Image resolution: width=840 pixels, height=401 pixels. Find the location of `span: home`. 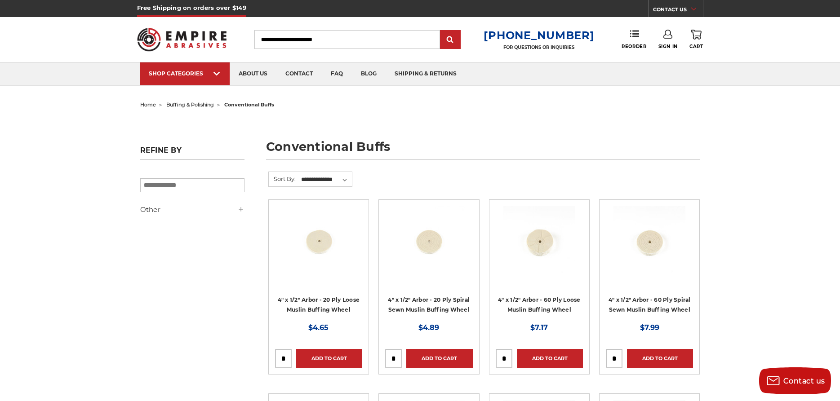

span: home is located at coordinates (148, 105).